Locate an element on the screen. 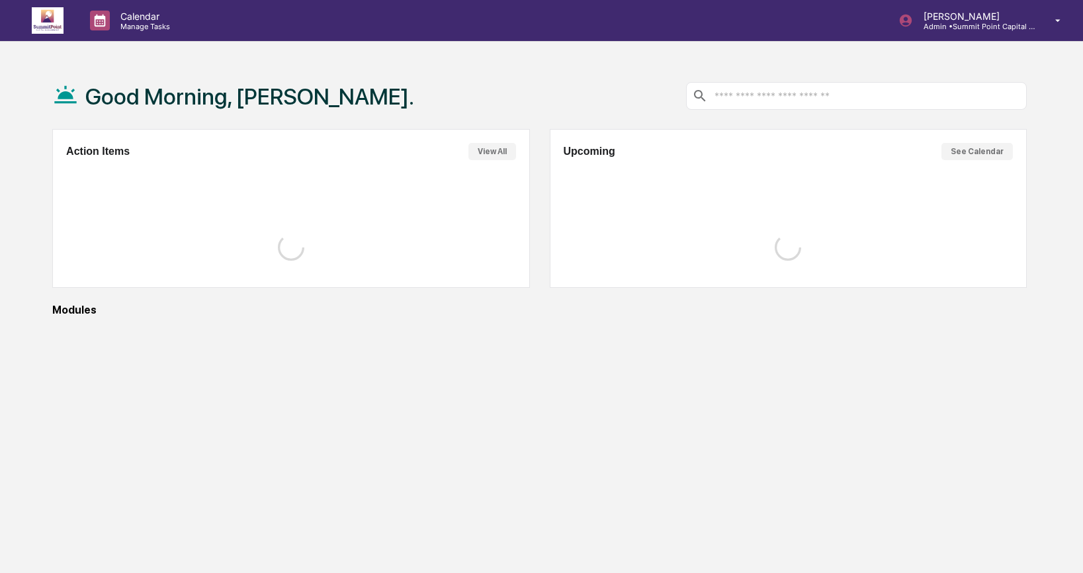  img: logo is located at coordinates (48, 20).